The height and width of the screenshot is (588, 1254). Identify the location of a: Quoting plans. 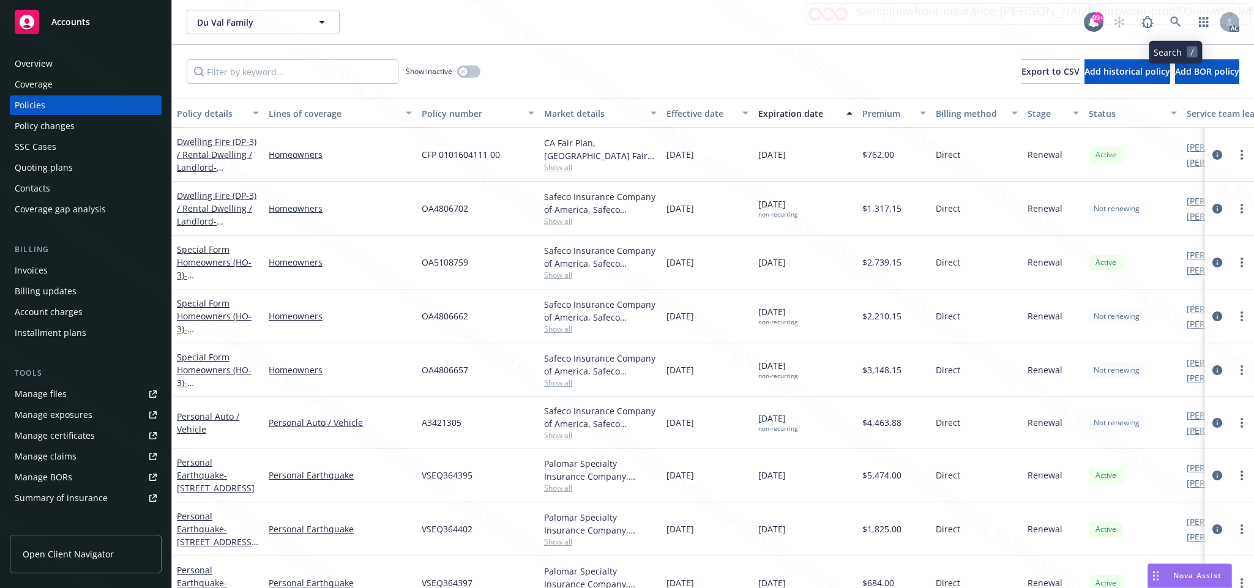
(86, 168).